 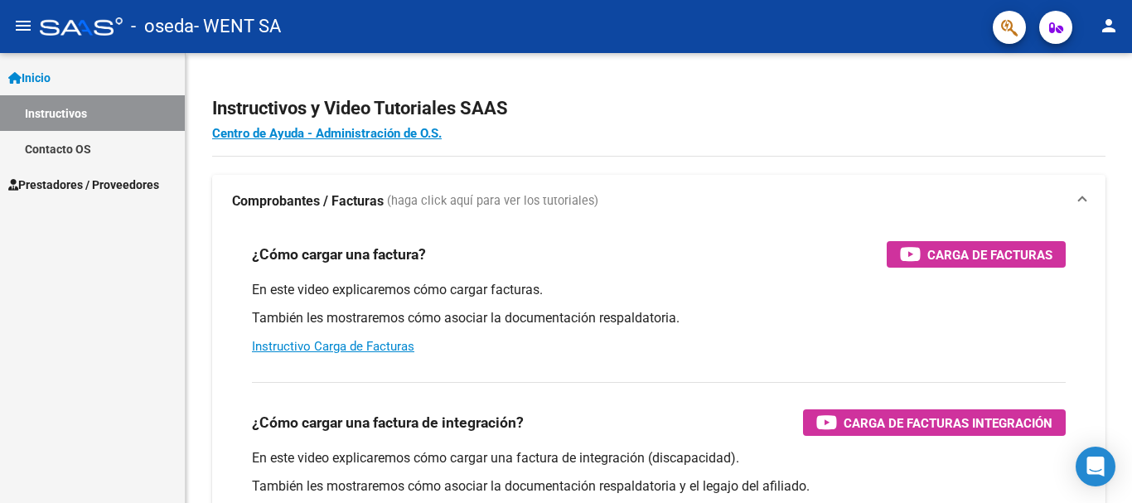 I want to click on span: Inicio, so click(x=29, y=78).